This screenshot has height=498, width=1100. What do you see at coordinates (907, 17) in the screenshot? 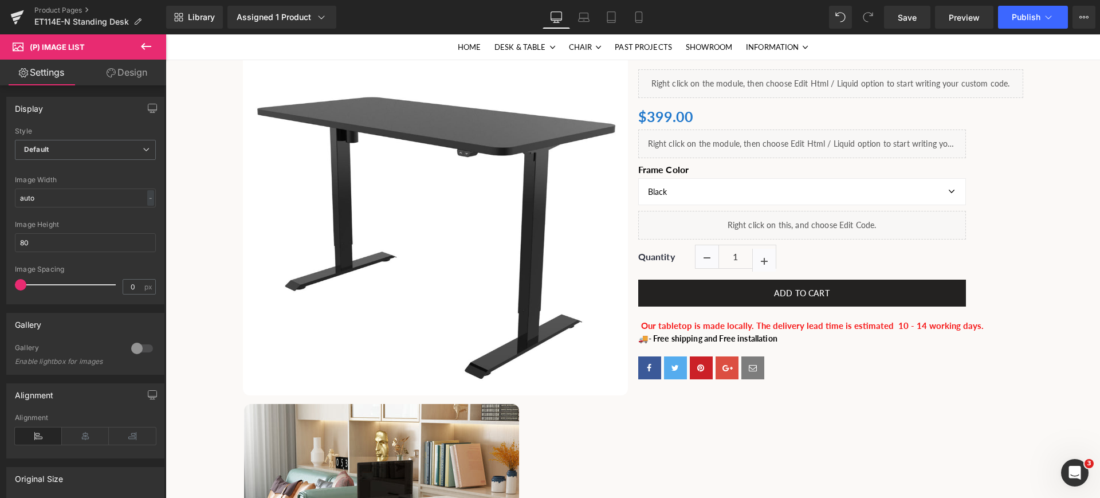
I see `span: Save` at bounding box center [907, 17].